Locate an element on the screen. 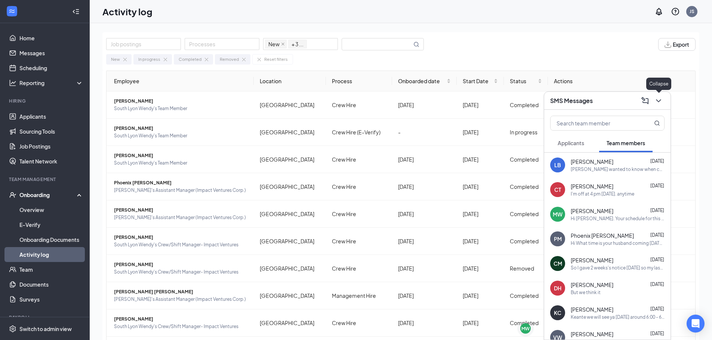  button: ChevronDown is located at coordinates (658, 101).